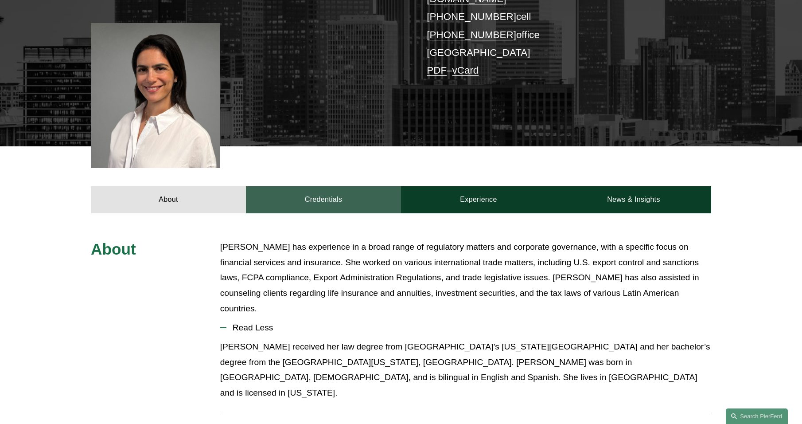 This screenshot has height=424, width=802. I want to click on a: About, so click(168, 199).